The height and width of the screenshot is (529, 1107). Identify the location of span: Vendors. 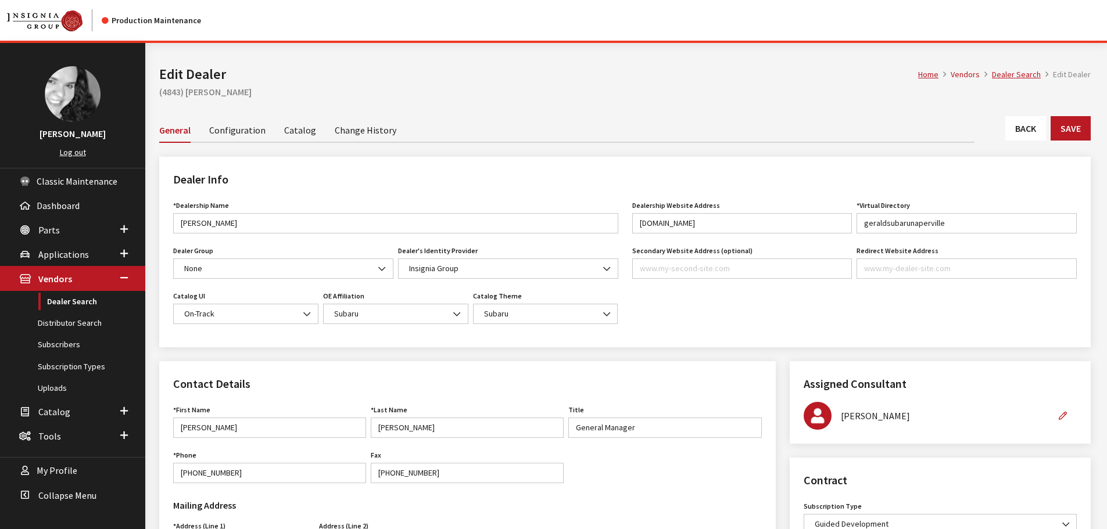
(55, 280).